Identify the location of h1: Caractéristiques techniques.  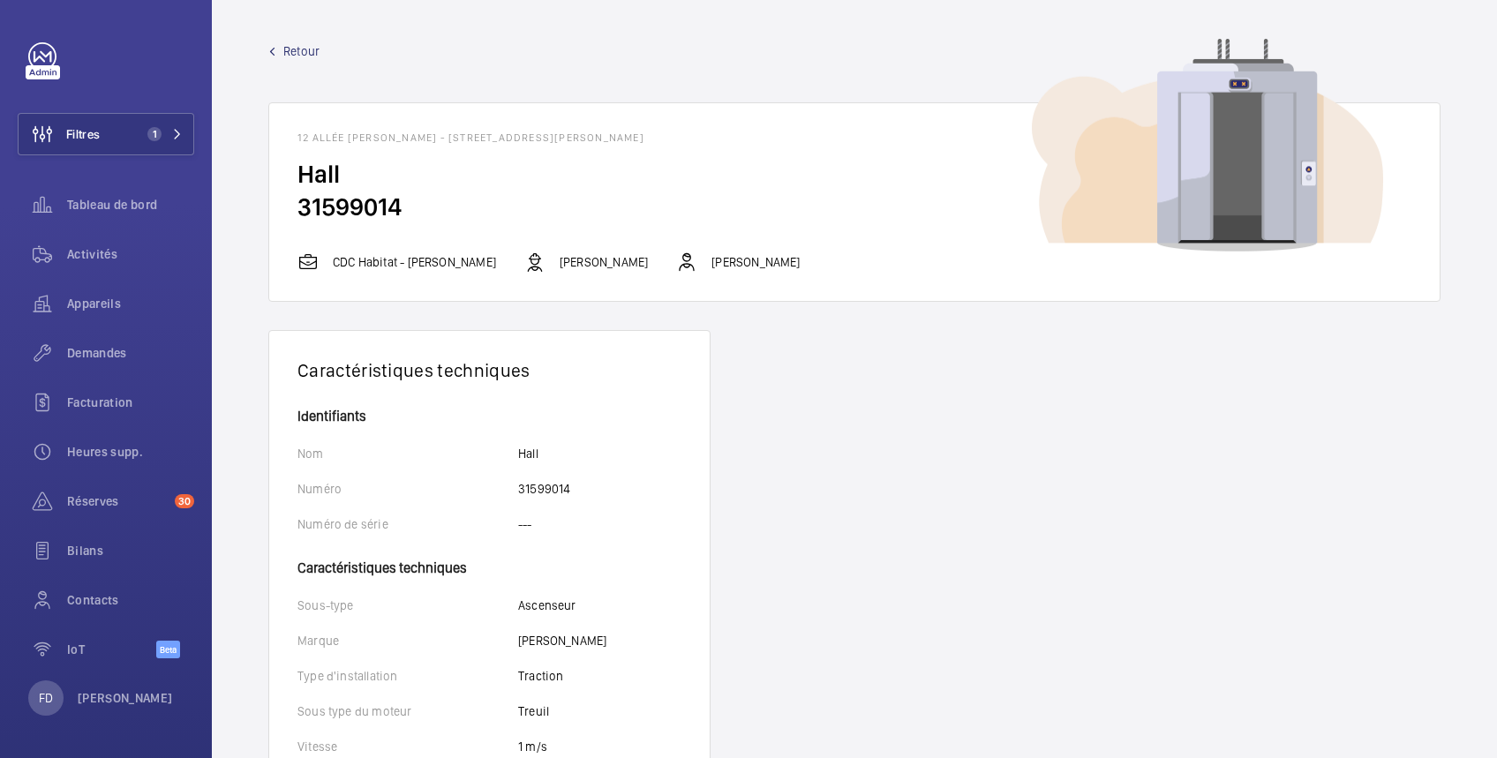
(489, 370).